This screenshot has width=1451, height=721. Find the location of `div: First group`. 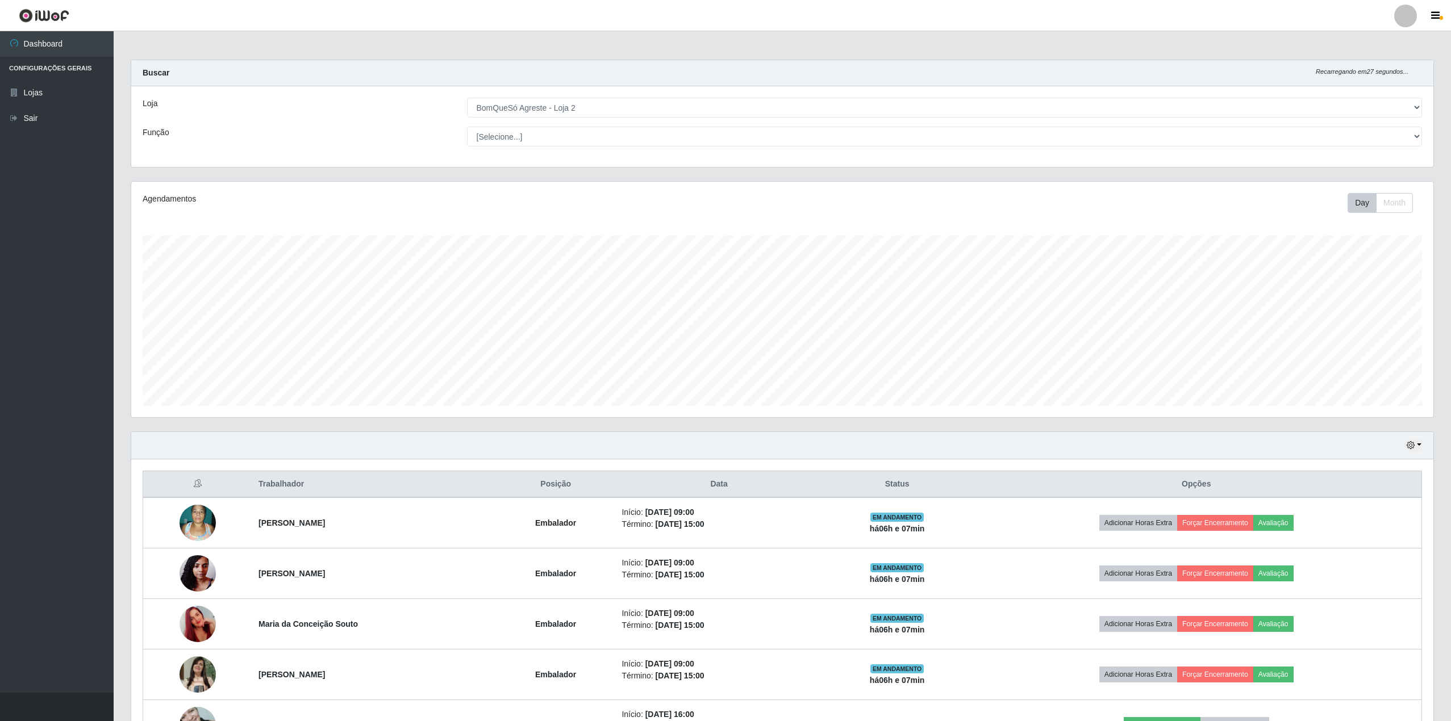

div: First group is located at coordinates (1380, 203).